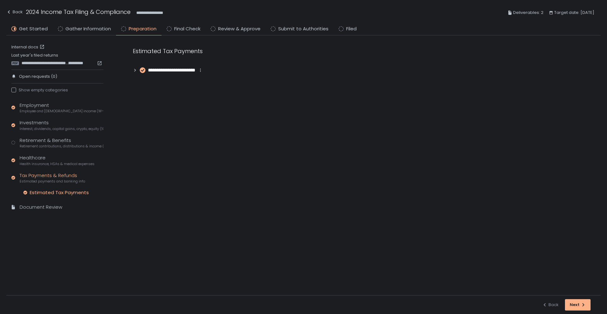 The width and height of the screenshot is (607, 314). I want to click on div: Document Review, so click(41, 207).